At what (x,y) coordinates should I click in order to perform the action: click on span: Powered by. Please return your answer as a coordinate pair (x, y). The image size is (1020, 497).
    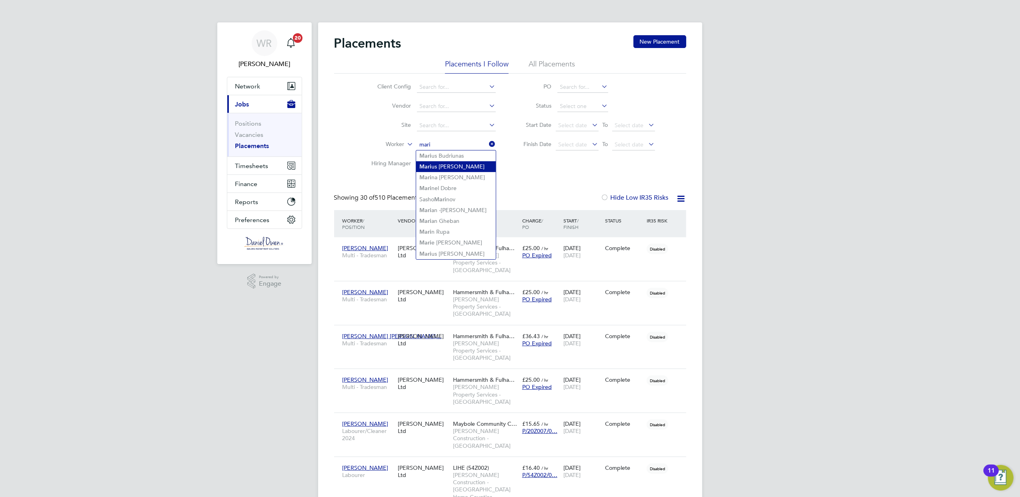
    Looking at the image, I should click on (270, 277).